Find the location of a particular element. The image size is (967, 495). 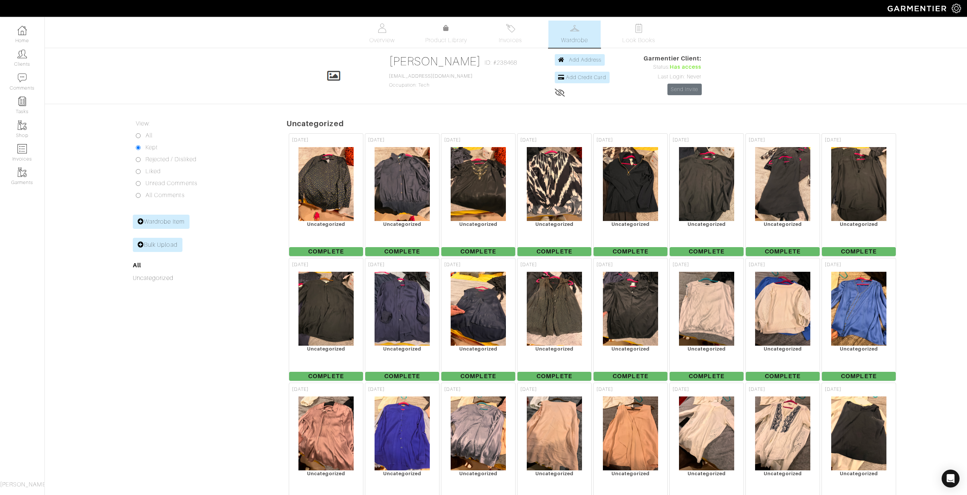

img: wardrobe-487a4870c1b7c33e795ec22d11cfc2ed9d08956e64fb3008fe2437562e282088.svg is located at coordinates (574, 28).